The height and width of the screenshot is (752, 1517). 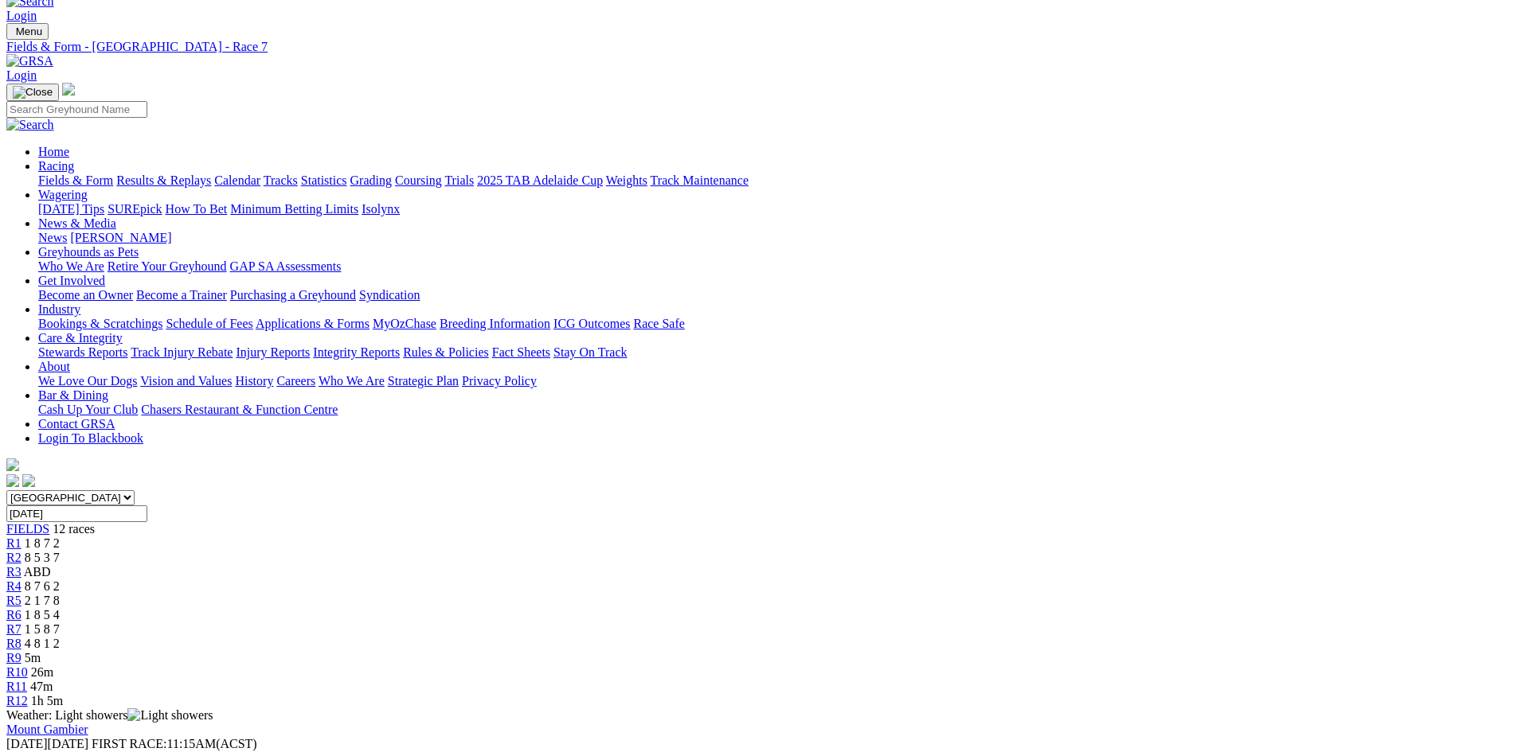 I want to click on a: Coursing, so click(x=418, y=180).